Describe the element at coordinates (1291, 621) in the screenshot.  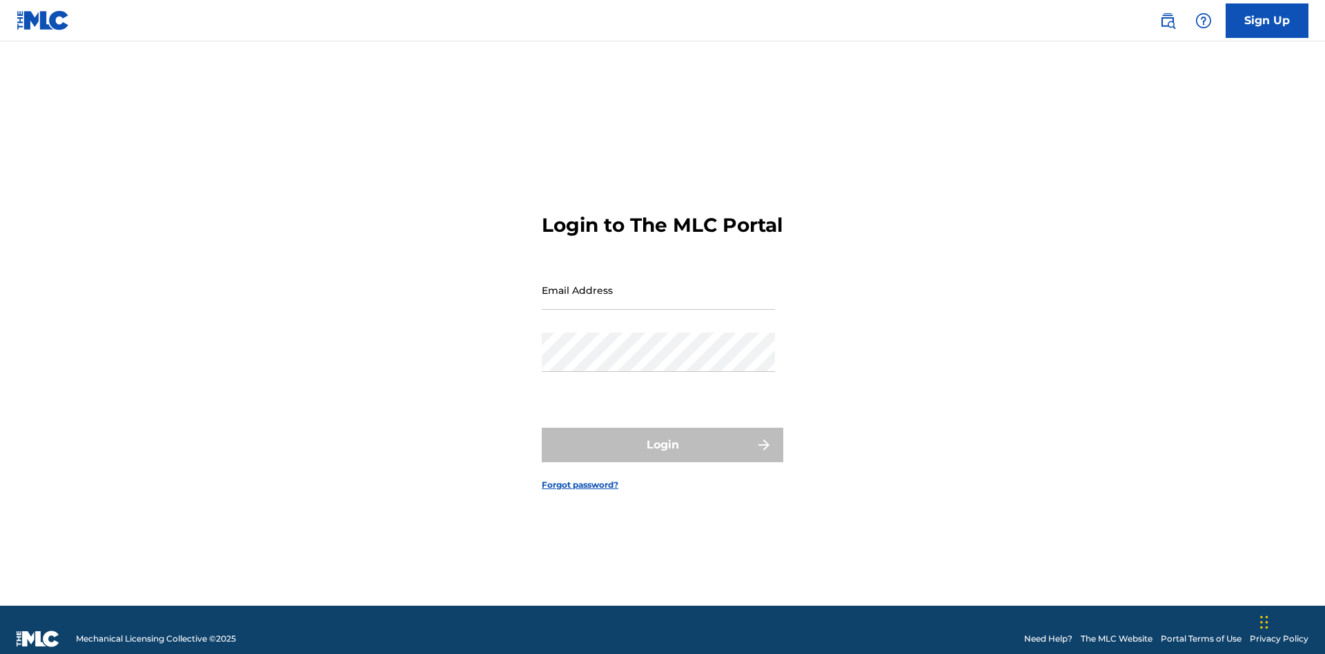
I see `div: Chat Widget` at that location.